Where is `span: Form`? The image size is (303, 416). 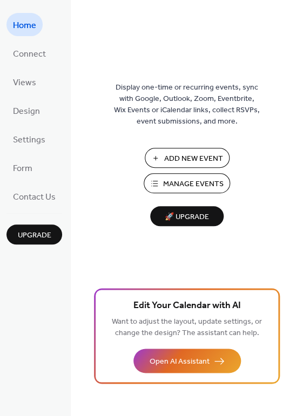
span: Form is located at coordinates (23, 168).